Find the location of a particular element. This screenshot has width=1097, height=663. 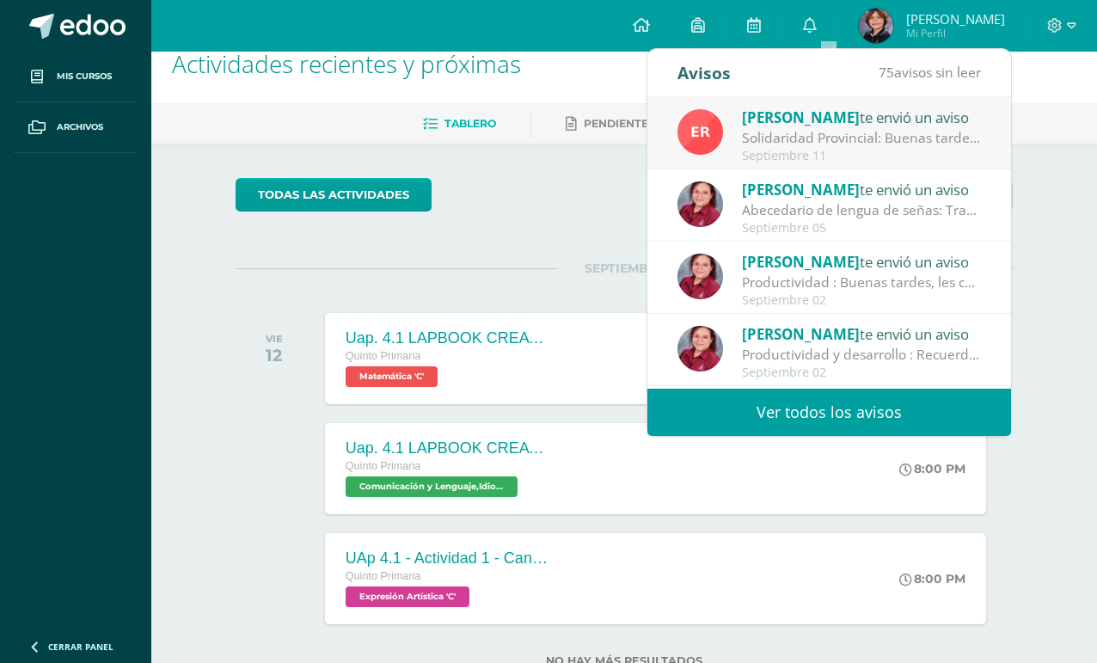

div: VIE is located at coordinates (274, 339).